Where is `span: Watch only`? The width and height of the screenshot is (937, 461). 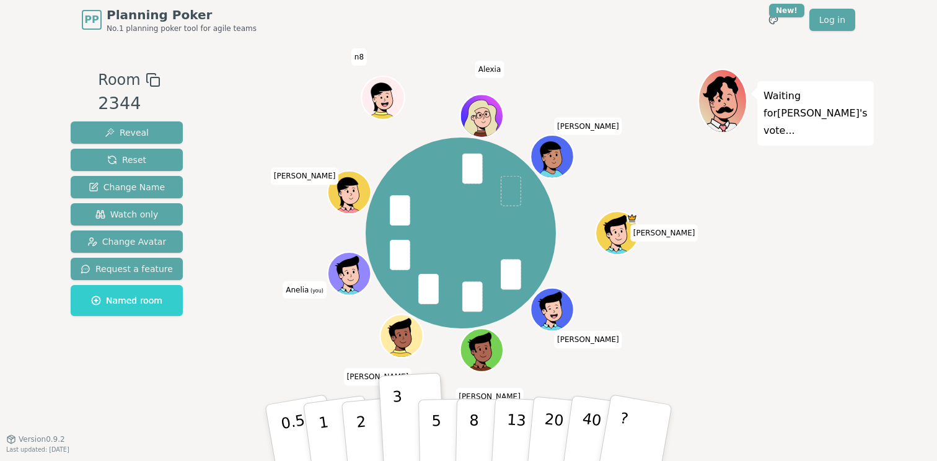
span: Watch only is located at coordinates (127, 214).